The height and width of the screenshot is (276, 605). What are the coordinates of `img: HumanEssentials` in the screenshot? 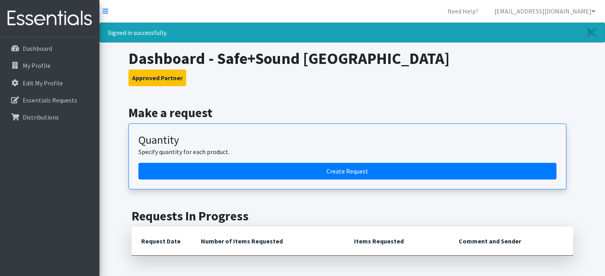 It's located at (50, 18).